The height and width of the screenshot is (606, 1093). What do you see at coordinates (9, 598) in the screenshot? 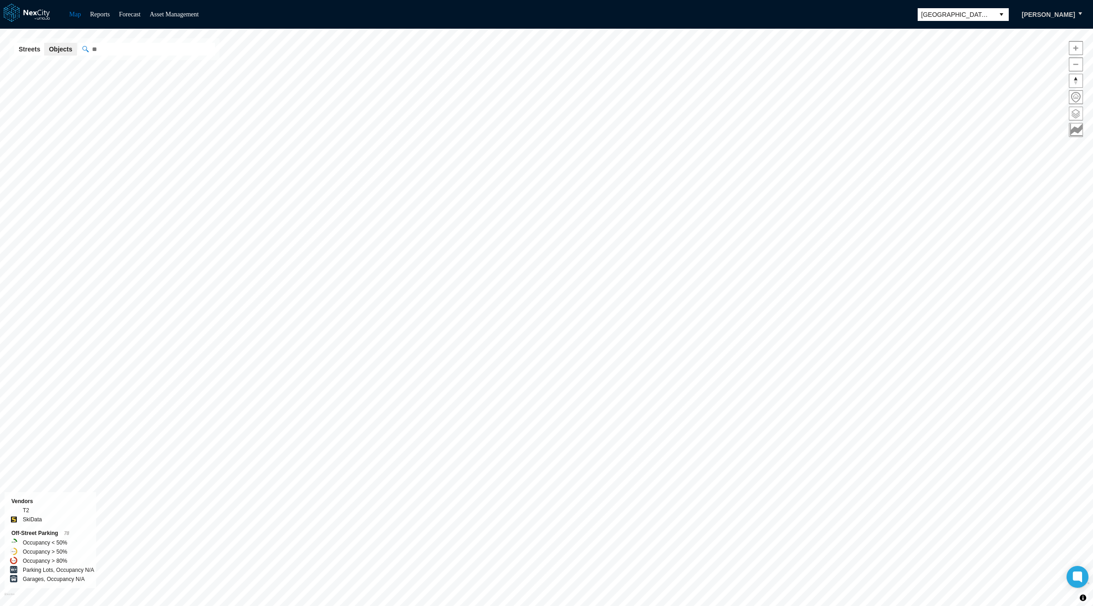
I see `a: Mapbox homepage` at bounding box center [9, 598].